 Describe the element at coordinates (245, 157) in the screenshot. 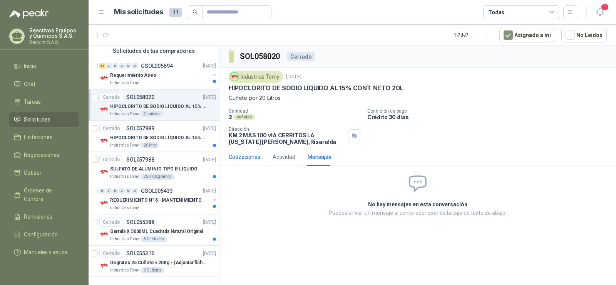

I see `div: Cotizaciones` at that location.